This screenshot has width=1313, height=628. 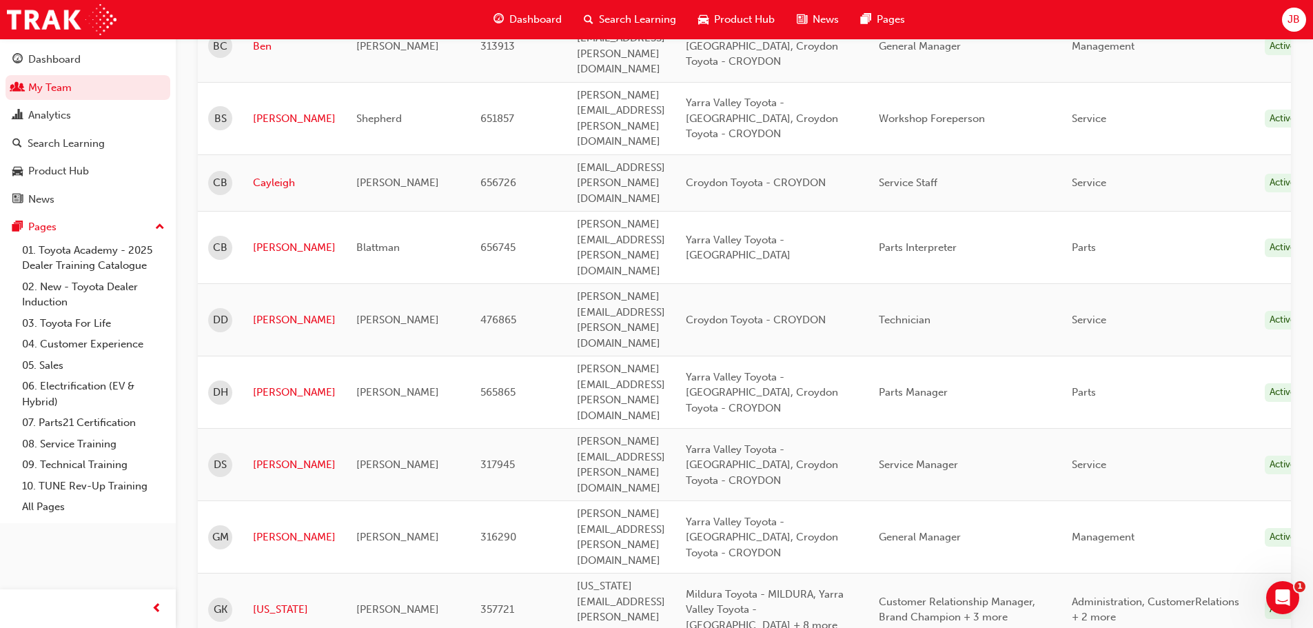 What do you see at coordinates (93, 394) in the screenshot?
I see `a: 06. Electrification (EV & Hybrid)` at bounding box center [93, 394].